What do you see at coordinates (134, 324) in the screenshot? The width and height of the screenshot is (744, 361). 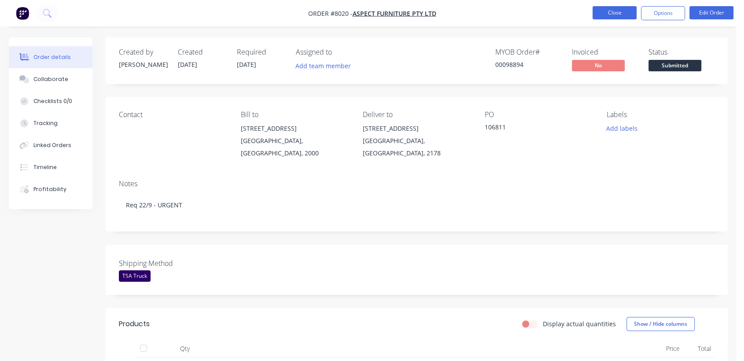 I see `div: Products` at bounding box center [134, 324].